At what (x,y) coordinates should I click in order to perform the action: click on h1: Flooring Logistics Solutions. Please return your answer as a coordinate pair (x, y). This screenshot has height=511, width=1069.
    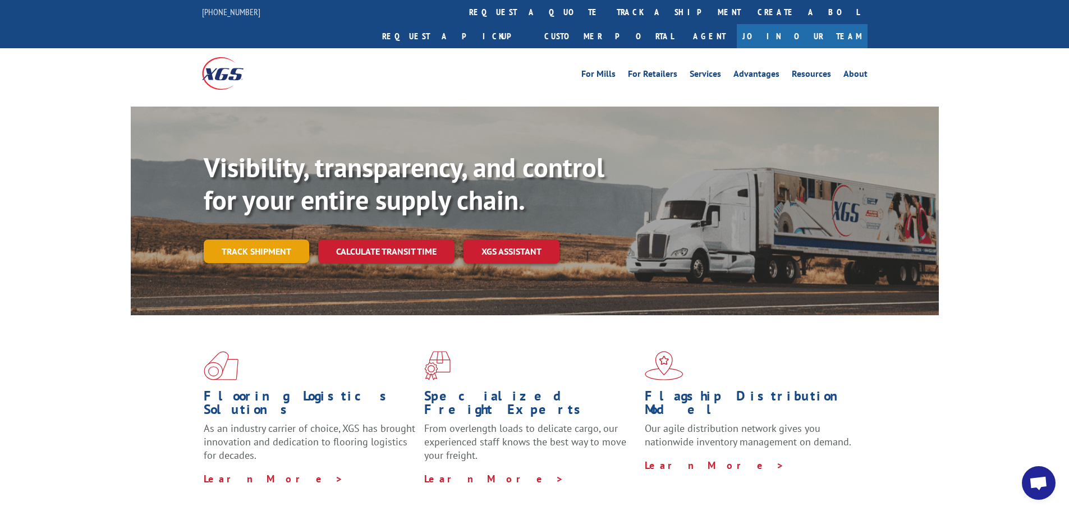
    Looking at the image, I should click on (310, 406).